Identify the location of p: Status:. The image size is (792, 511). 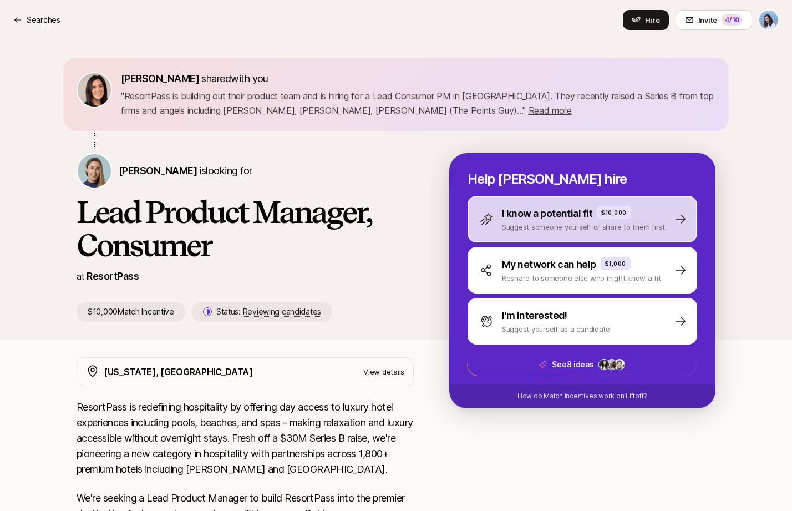
(269, 312).